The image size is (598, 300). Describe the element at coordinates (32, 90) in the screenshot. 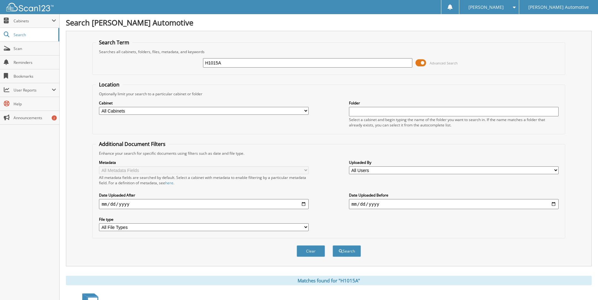

I see `span: User Reports` at that location.